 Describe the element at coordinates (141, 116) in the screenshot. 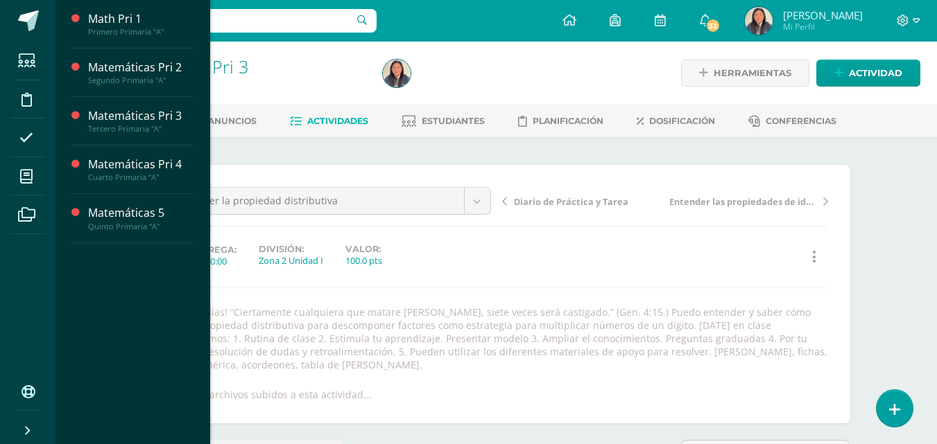

I see `div: Matemáticas Pri 3` at that location.